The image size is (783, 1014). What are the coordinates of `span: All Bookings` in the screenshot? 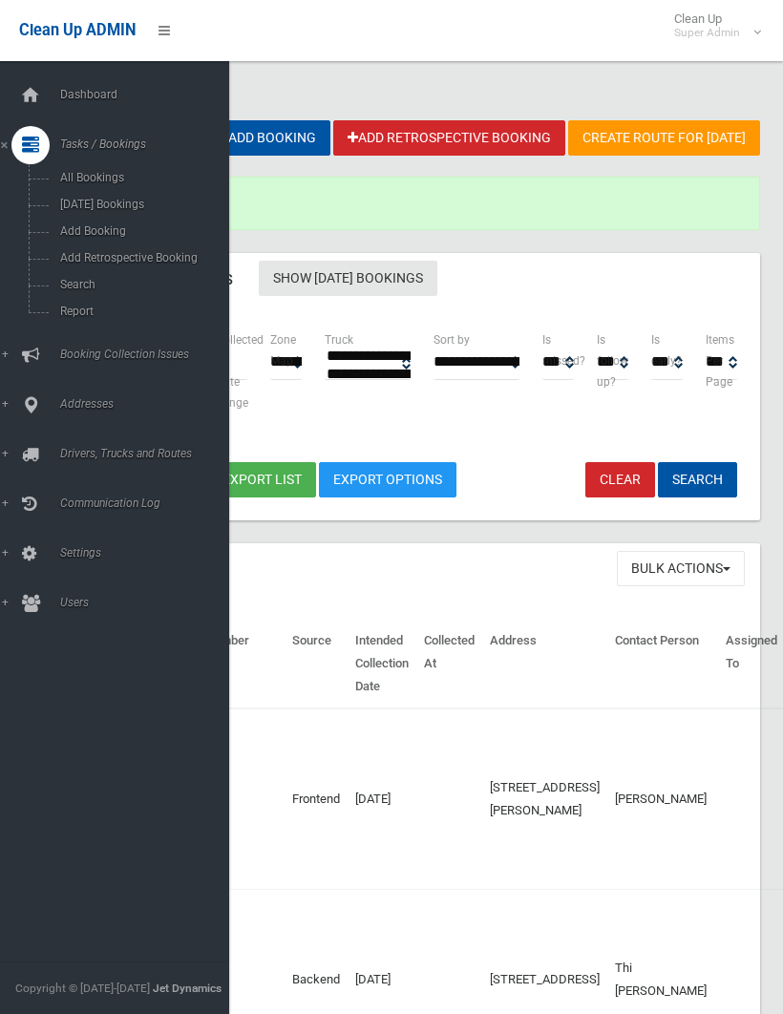 It's located at (134, 178).